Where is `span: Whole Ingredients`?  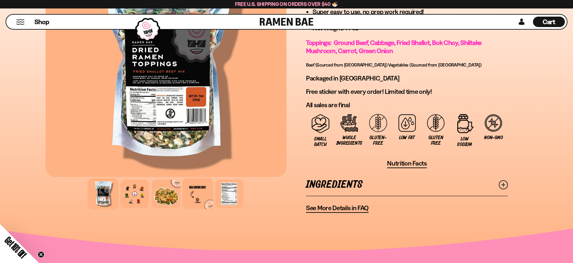
span: Whole Ingredients is located at coordinates (349, 140).